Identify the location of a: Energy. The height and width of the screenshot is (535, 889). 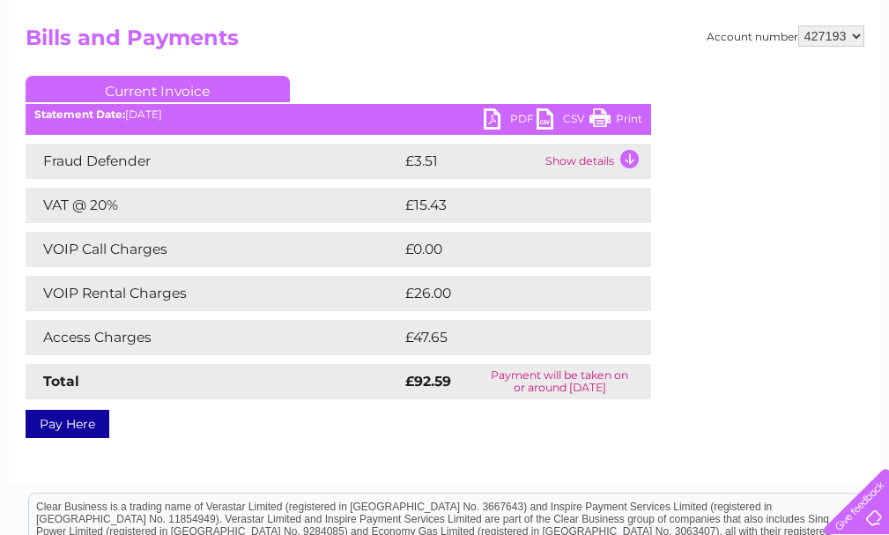
(643, 81).